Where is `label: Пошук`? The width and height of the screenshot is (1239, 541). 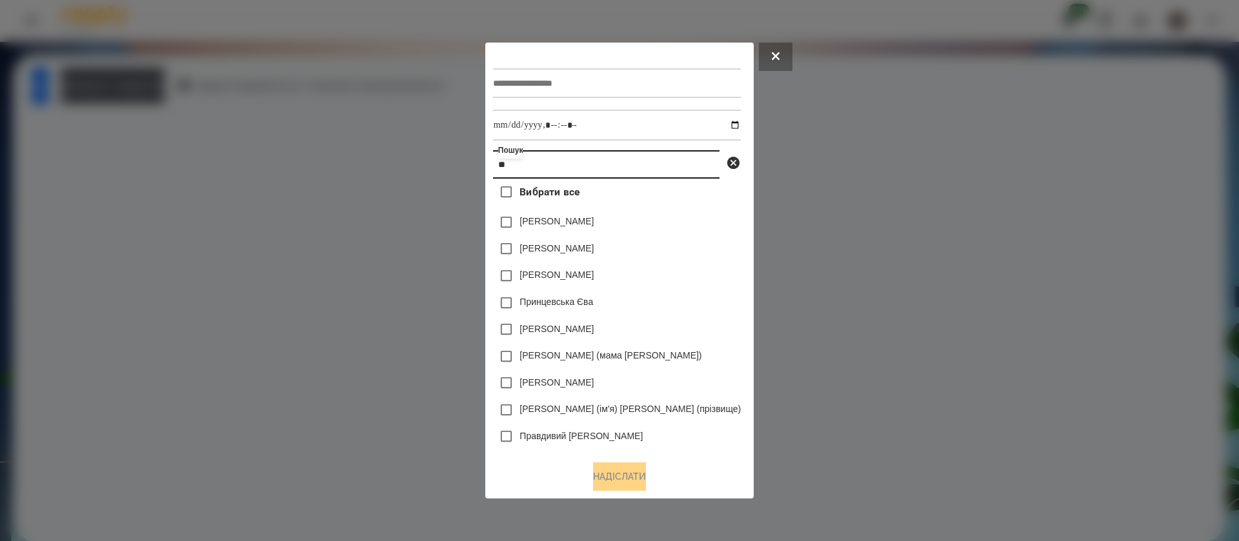 label: Пошук is located at coordinates (510, 150).